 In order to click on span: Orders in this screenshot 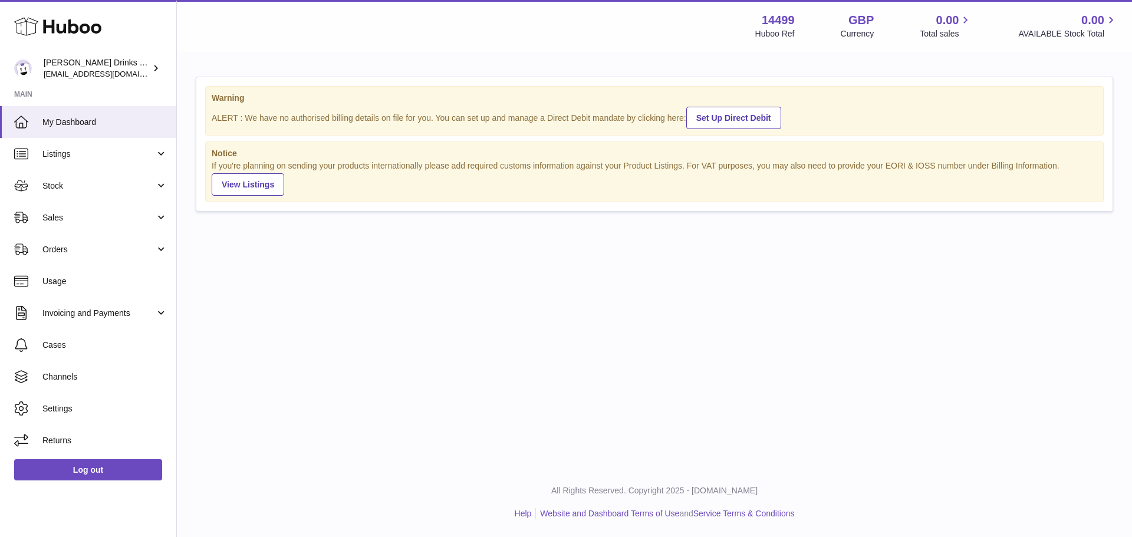, I will do `click(98, 249)`.